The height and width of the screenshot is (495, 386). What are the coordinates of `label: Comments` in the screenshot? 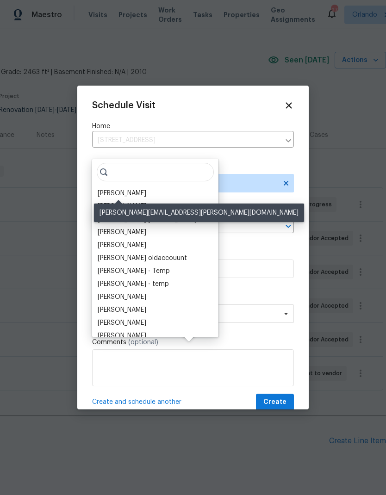 It's located at (193, 342).